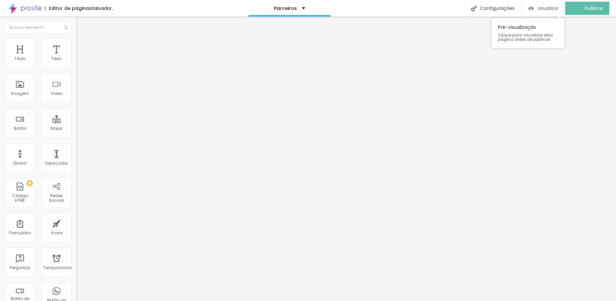 The height and width of the screenshot is (301, 616). I want to click on font: Parceiros, so click(285, 8).